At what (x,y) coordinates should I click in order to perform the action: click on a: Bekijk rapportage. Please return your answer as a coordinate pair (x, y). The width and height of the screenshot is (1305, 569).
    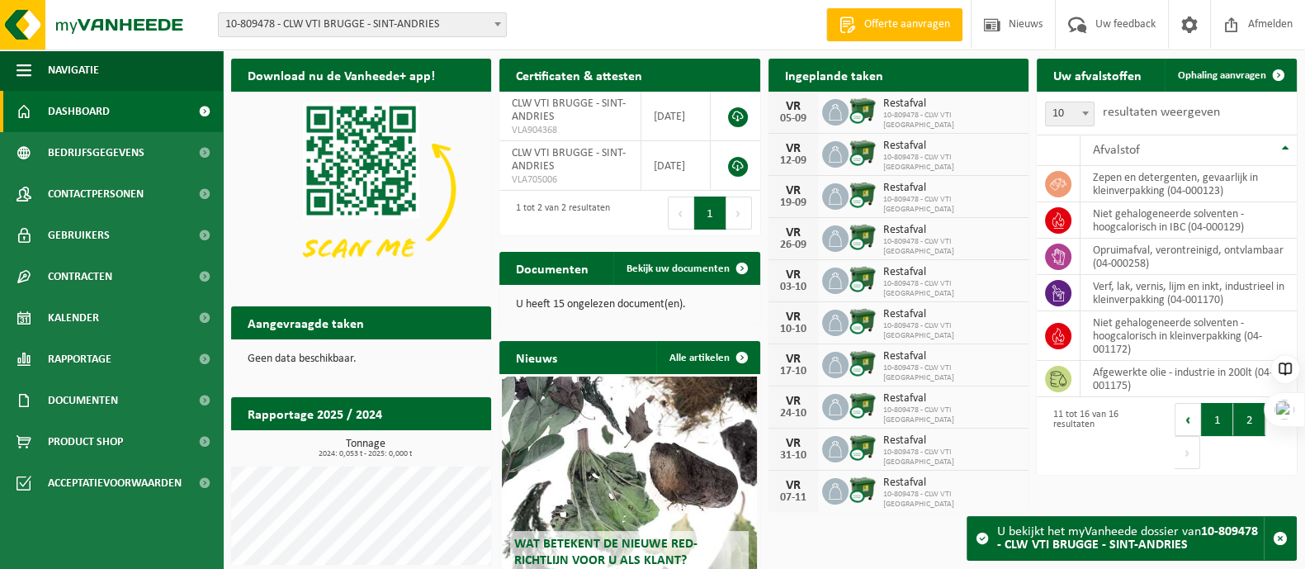
    Looking at the image, I should click on (428, 446).